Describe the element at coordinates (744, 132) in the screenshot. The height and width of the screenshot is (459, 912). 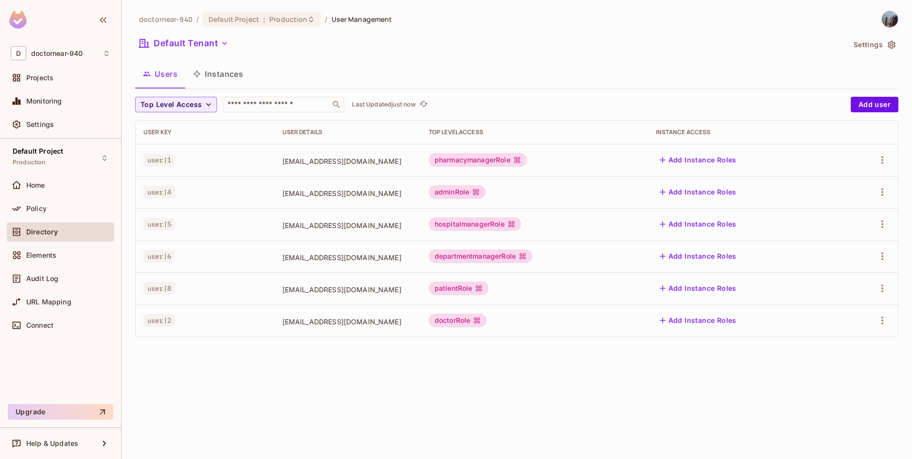
I see `div: Instance Access` at that location.